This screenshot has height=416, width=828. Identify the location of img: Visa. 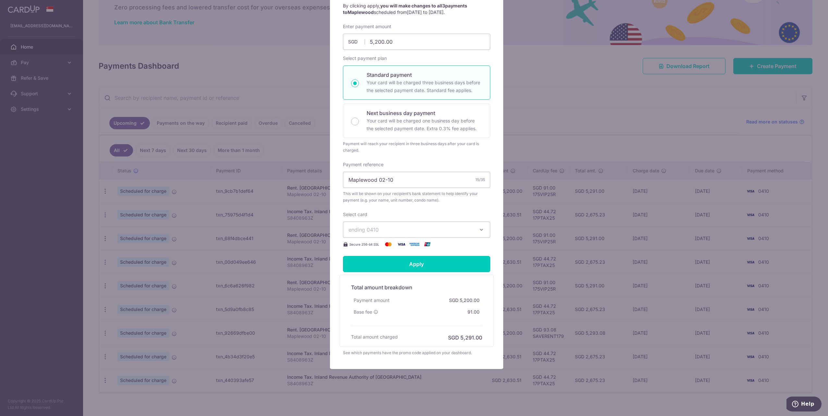
(401, 245).